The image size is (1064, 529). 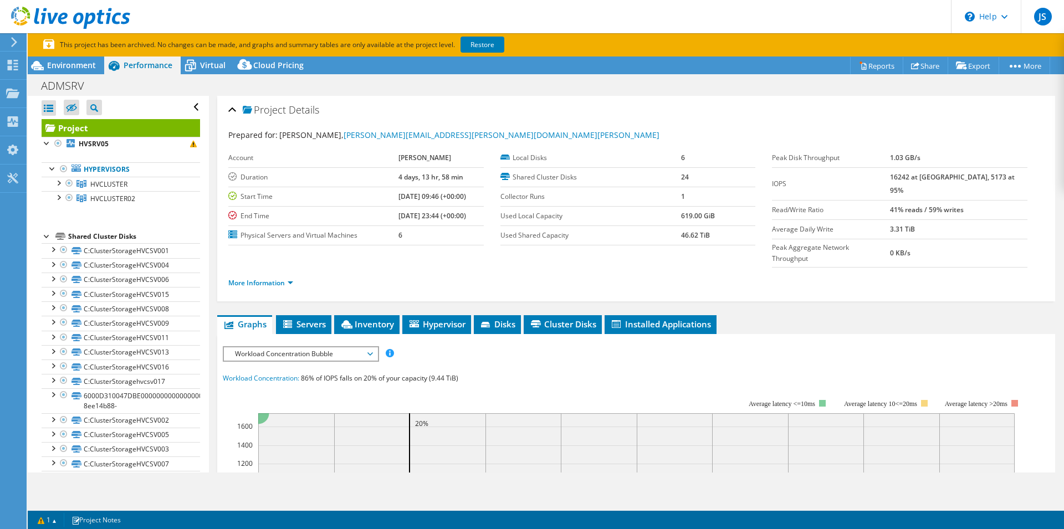 What do you see at coordinates (482, 44) in the screenshot?
I see `a: Restore` at bounding box center [482, 44].